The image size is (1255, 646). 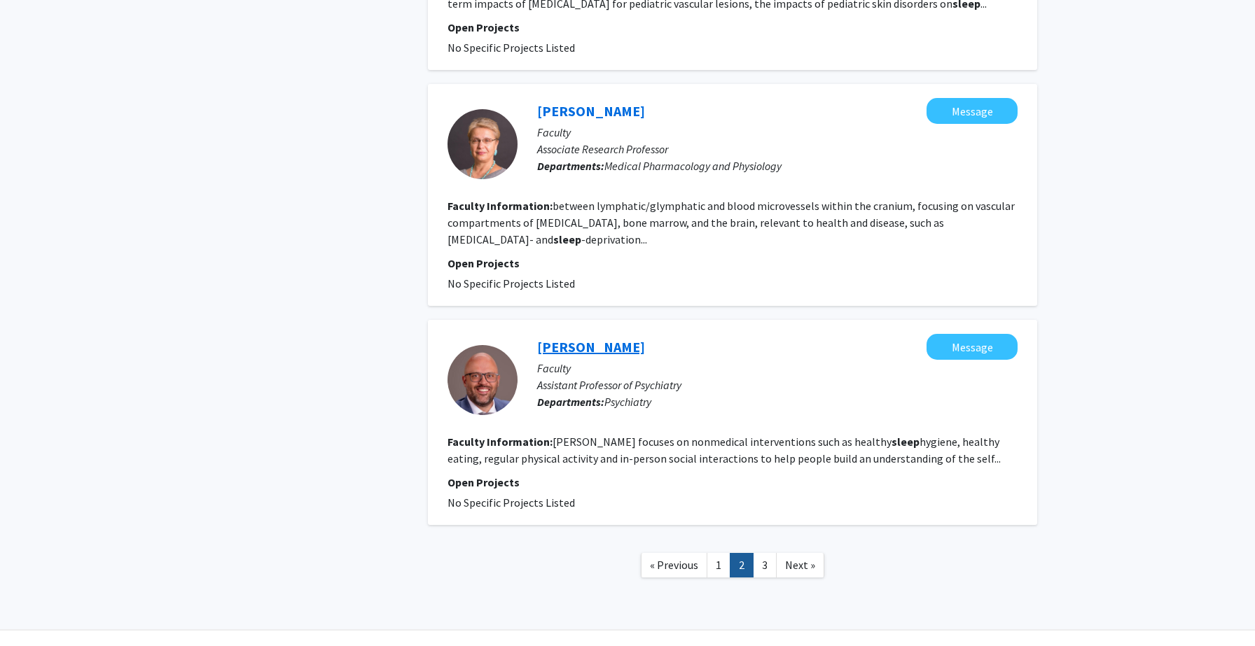 I want to click on button: Message Olga Glinskii, so click(x=972, y=111).